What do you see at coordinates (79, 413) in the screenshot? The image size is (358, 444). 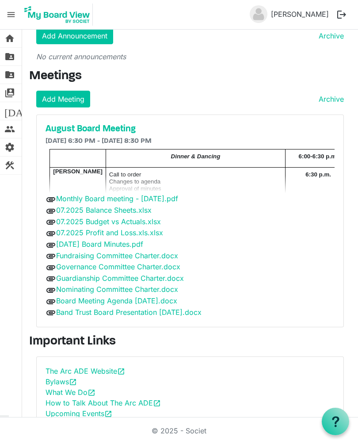 I see `a: Upcoming Eventsopen_in_new` at bounding box center [79, 413].